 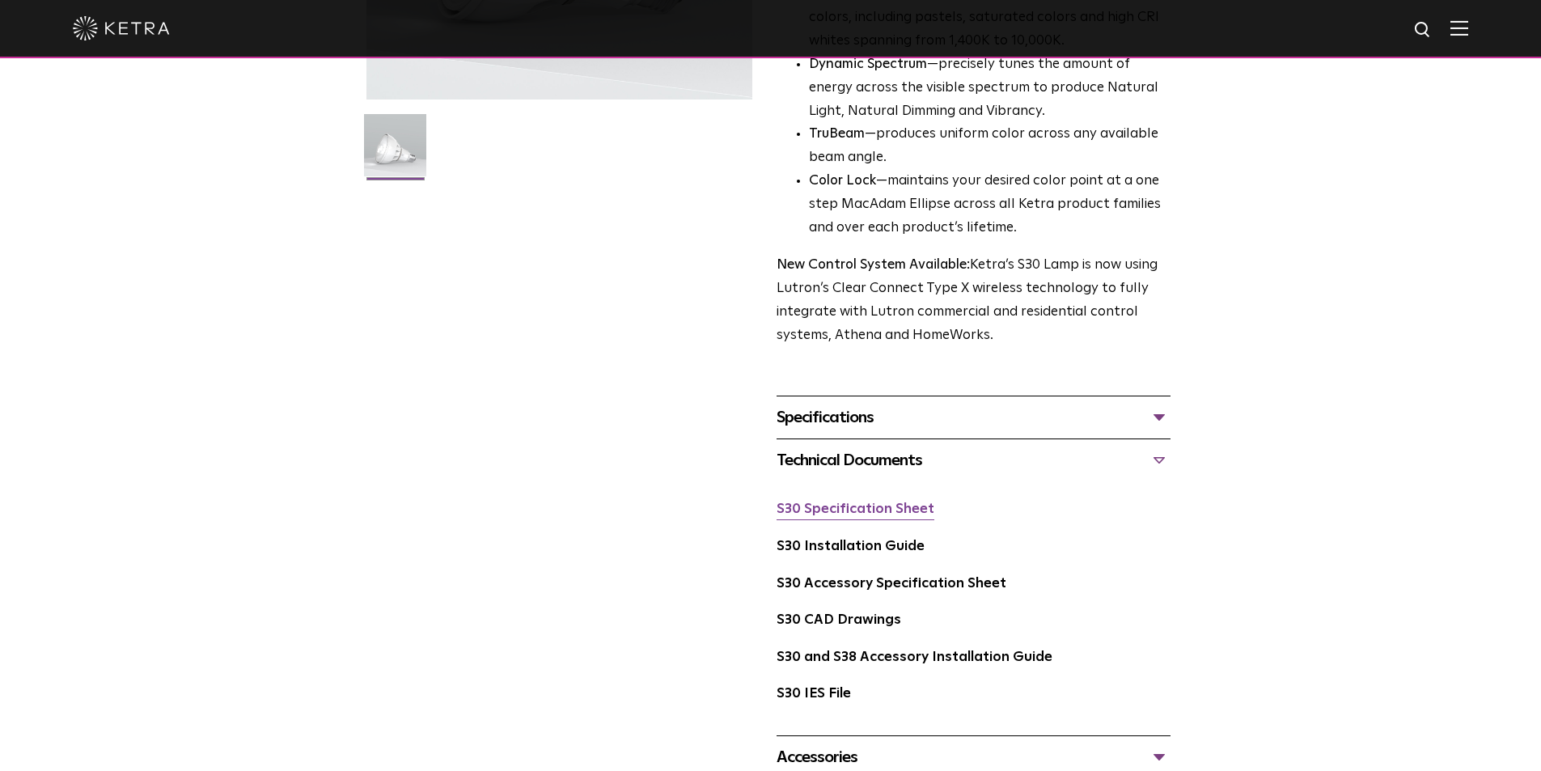 I want to click on strong: Color Lock, so click(x=842, y=180).